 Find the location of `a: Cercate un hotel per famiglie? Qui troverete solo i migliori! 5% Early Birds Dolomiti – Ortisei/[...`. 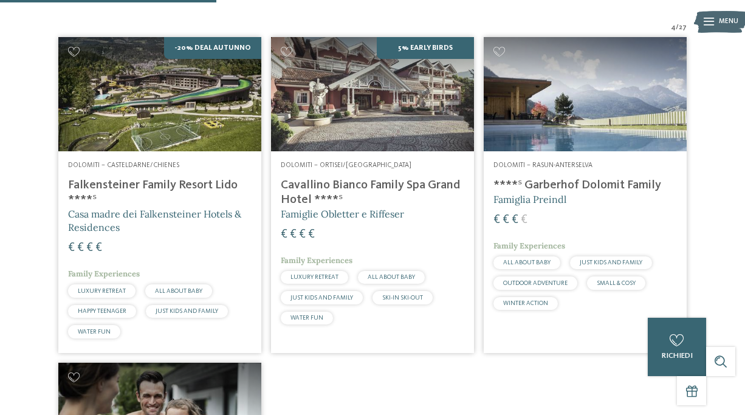

a: Cercate un hotel per famiglie? Qui troverete solo i migliori! 5% Early Birds Dolomiti – Ortisei/[... is located at coordinates (372, 194).